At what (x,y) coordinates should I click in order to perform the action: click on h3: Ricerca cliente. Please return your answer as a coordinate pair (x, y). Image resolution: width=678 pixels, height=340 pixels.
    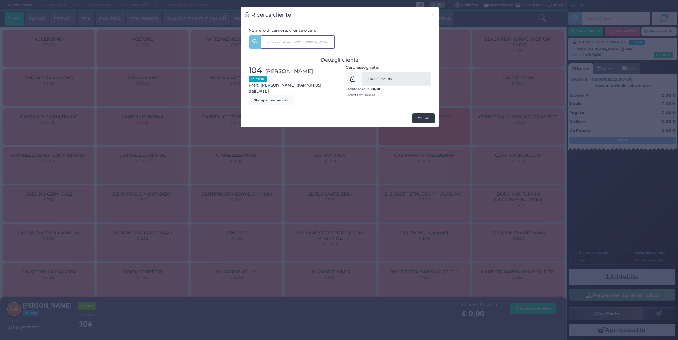
    Looking at the image, I should click on (268, 15).